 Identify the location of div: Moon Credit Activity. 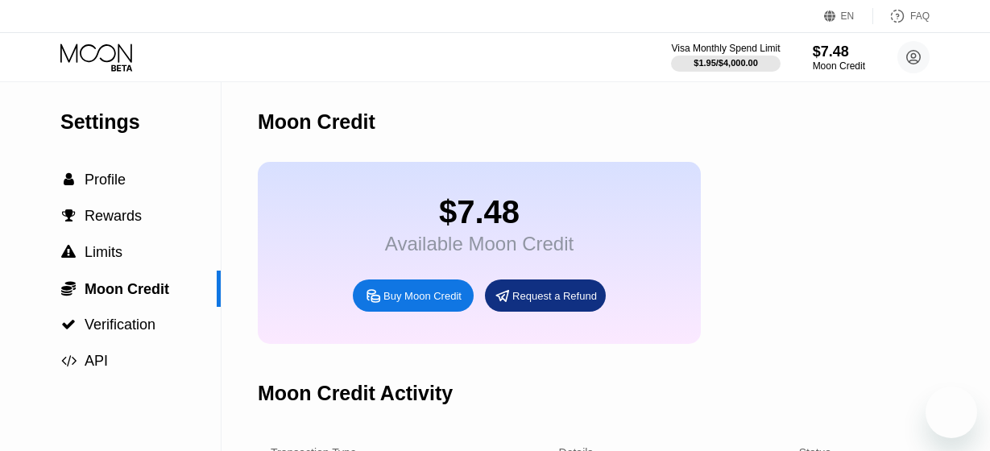
(355, 393).